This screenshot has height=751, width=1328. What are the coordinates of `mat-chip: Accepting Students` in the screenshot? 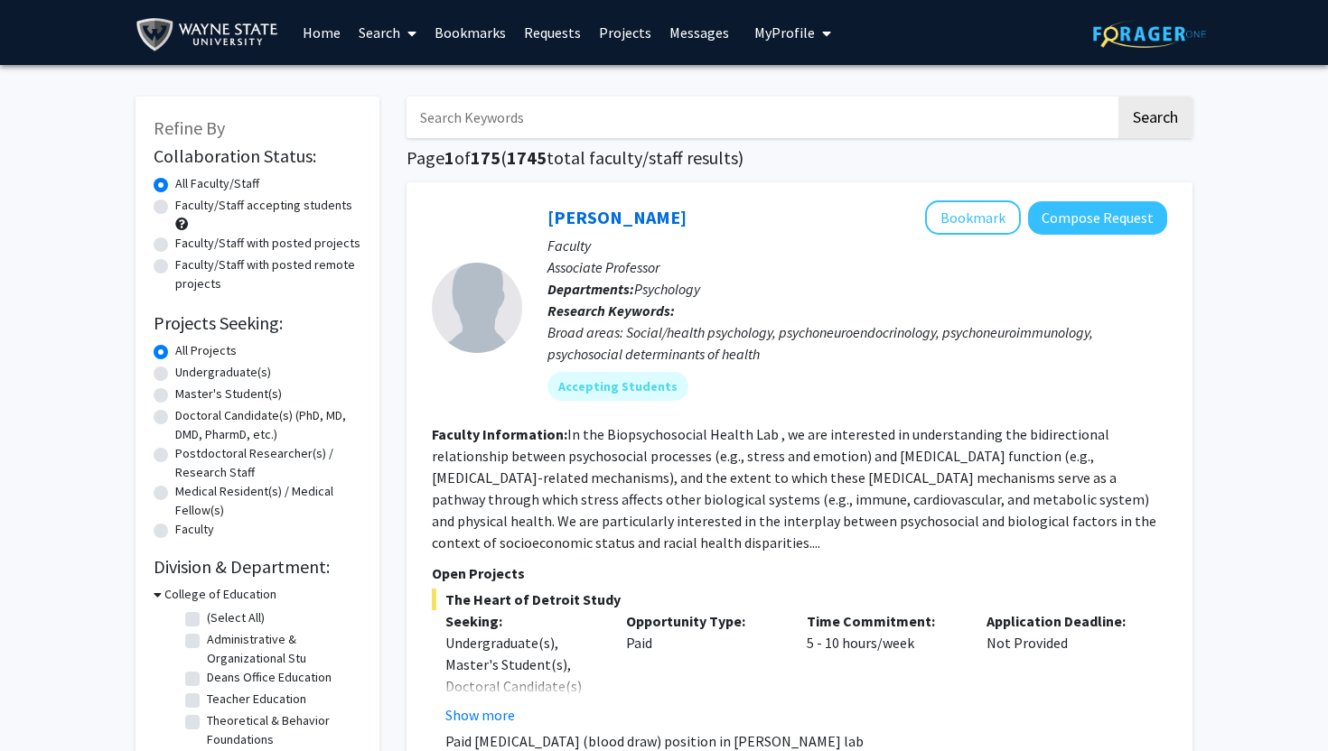 It's located at (618, 387).